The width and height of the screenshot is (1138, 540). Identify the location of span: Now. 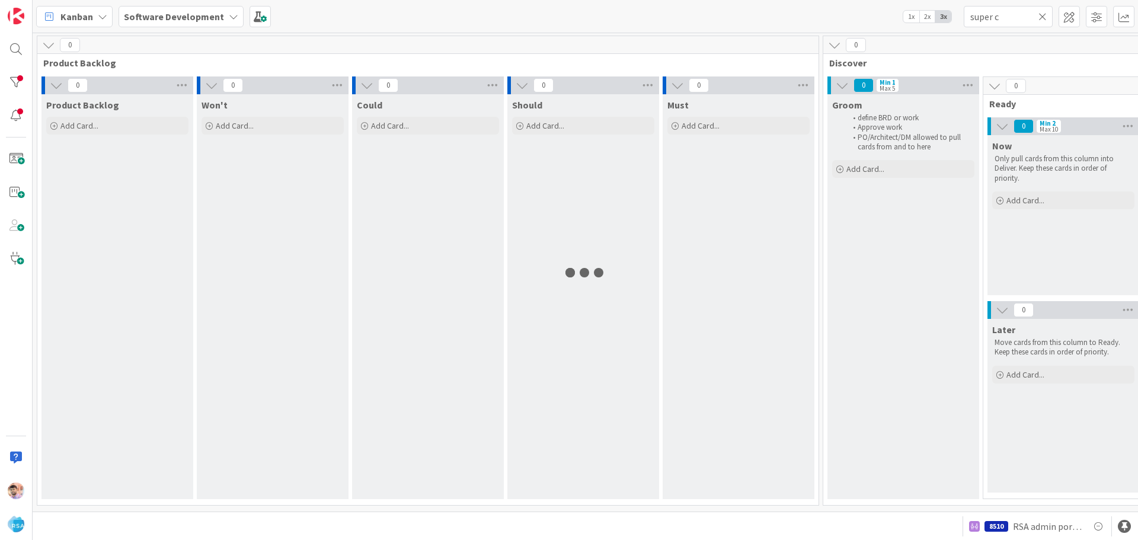
(1001, 146).